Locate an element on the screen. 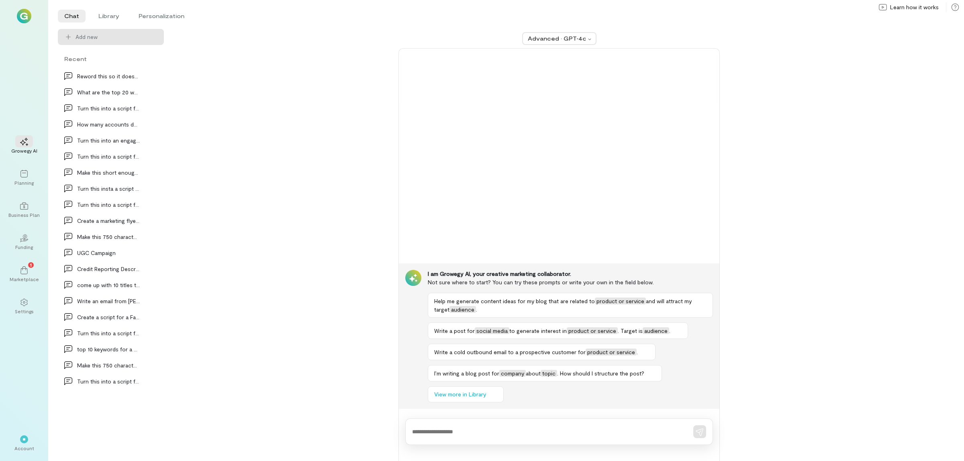  a: Business Plan is located at coordinates (24, 210).